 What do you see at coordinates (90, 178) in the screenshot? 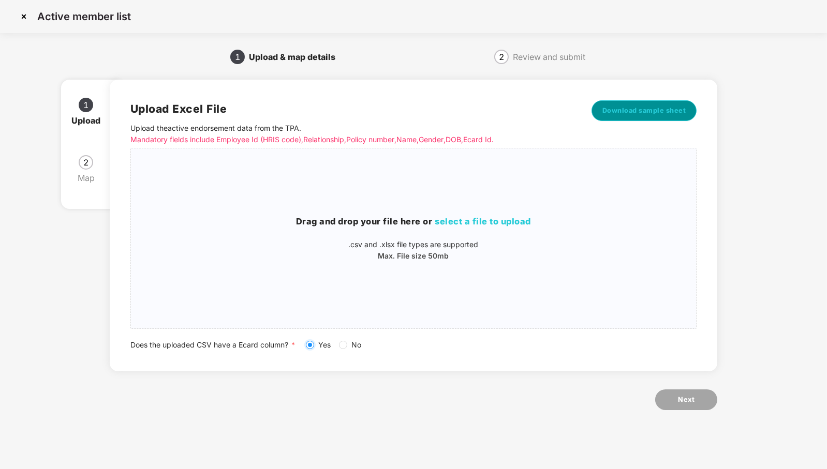
I see `div: Map` at bounding box center [90, 178].